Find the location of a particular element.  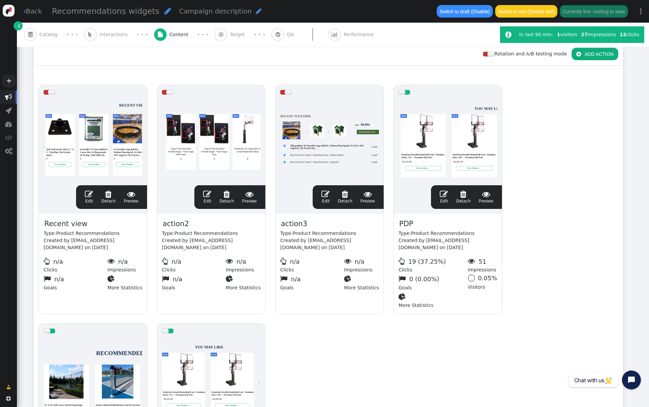

span: Recent view is located at coordinates (66, 224).